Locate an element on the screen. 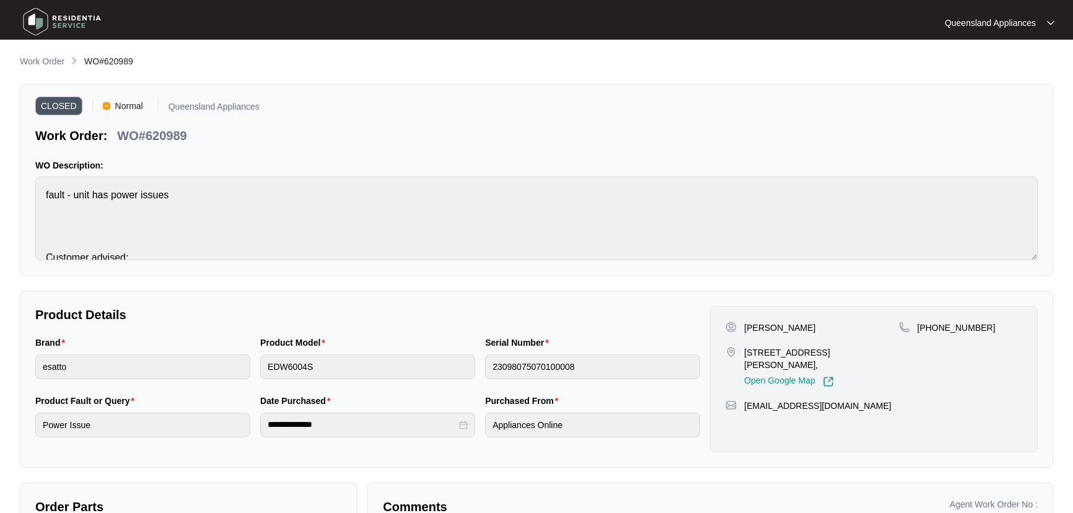  label: Product Fault or Query is located at coordinates (87, 401).